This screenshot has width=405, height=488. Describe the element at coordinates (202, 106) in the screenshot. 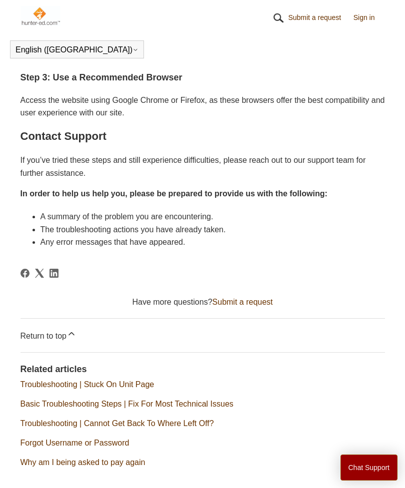

I see `p: Access the website using Google Chrome or Firefox, as these browsers offer the best compatibility...` at that location.